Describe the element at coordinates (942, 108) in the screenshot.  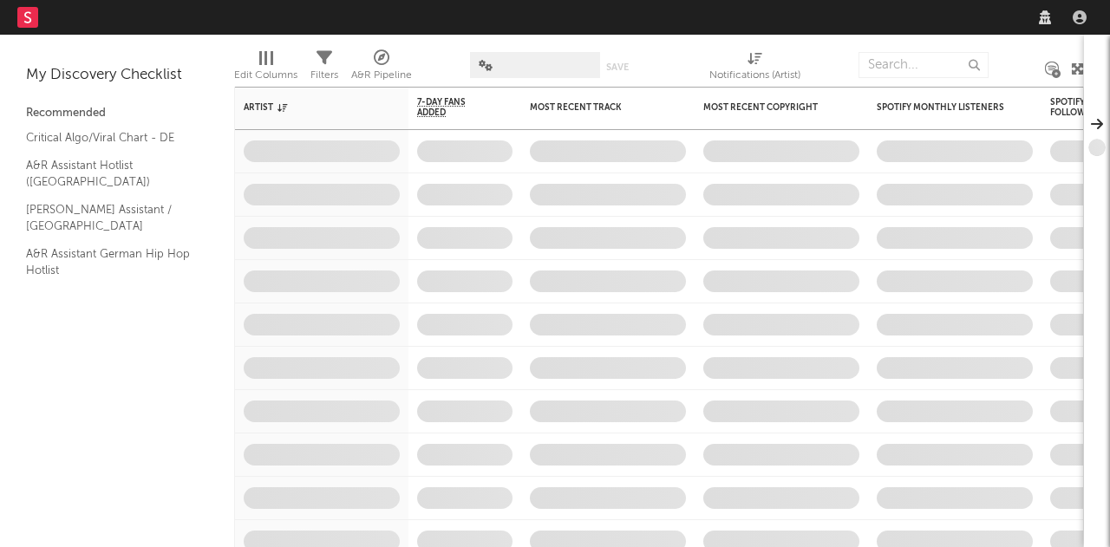
I see `div: Spotify Monthly Listeners` at that location.